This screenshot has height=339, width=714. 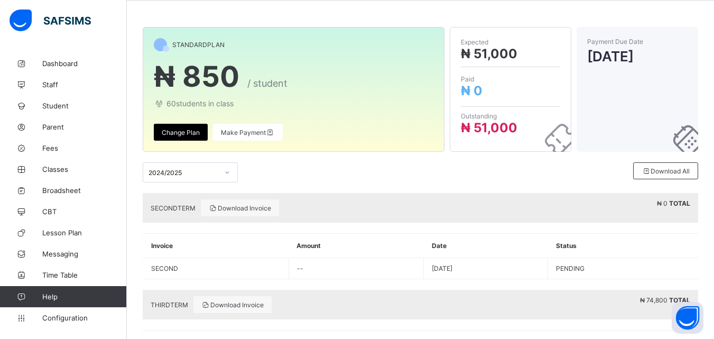 What do you see at coordinates (181, 132) in the screenshot?
I see `span: Change Plan` at bounding box center [181, 132].